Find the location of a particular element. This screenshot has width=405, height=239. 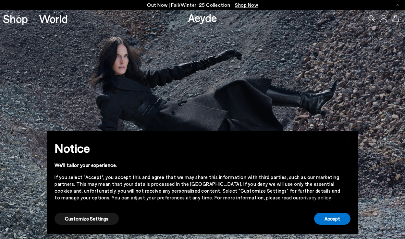

button: Close this notice is located at coordinates (348, 141).